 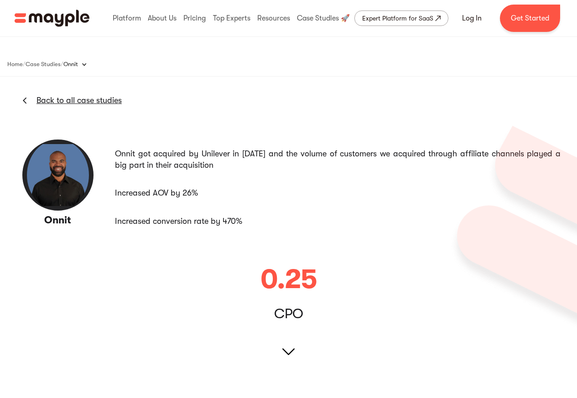 I want to click on li: Increased AOV by 26%, so click(x=343, y=193).